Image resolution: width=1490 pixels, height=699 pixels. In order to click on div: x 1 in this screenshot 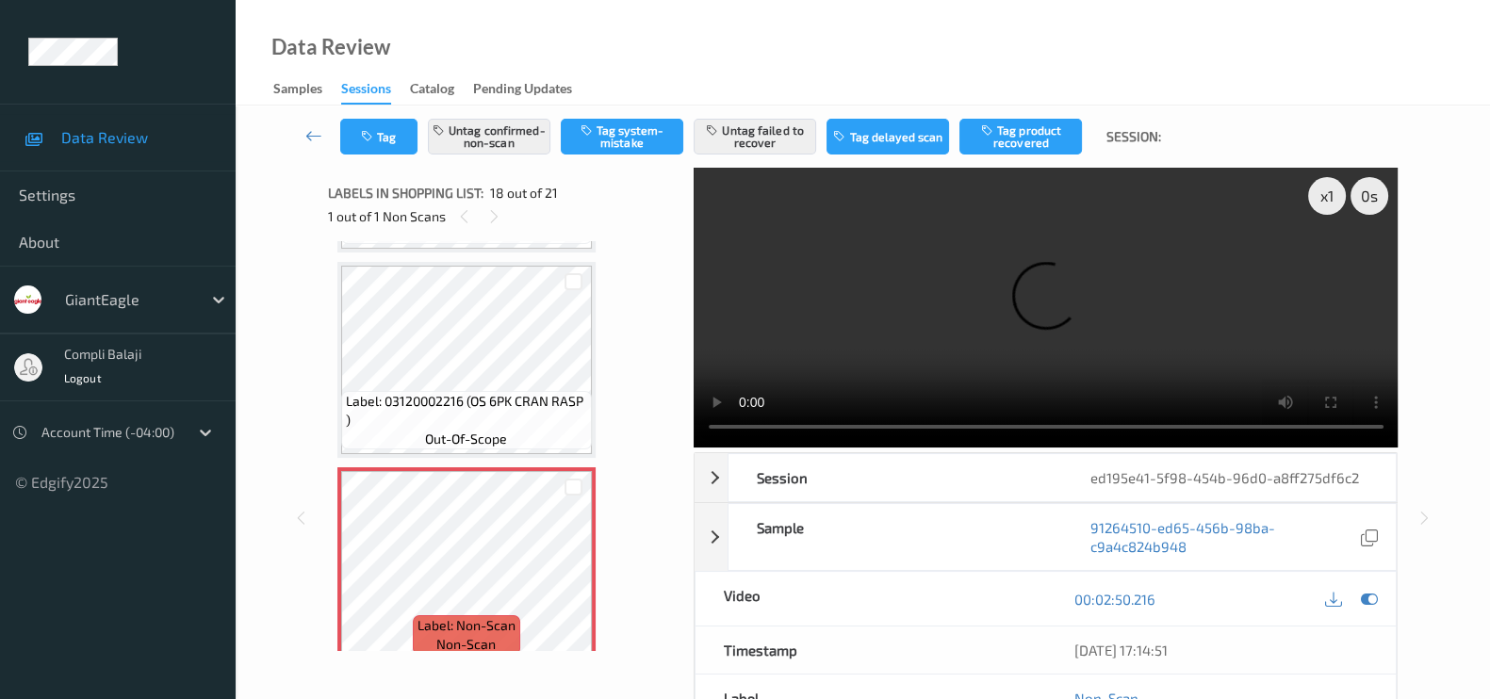, I will do `click(1327, 196)`.